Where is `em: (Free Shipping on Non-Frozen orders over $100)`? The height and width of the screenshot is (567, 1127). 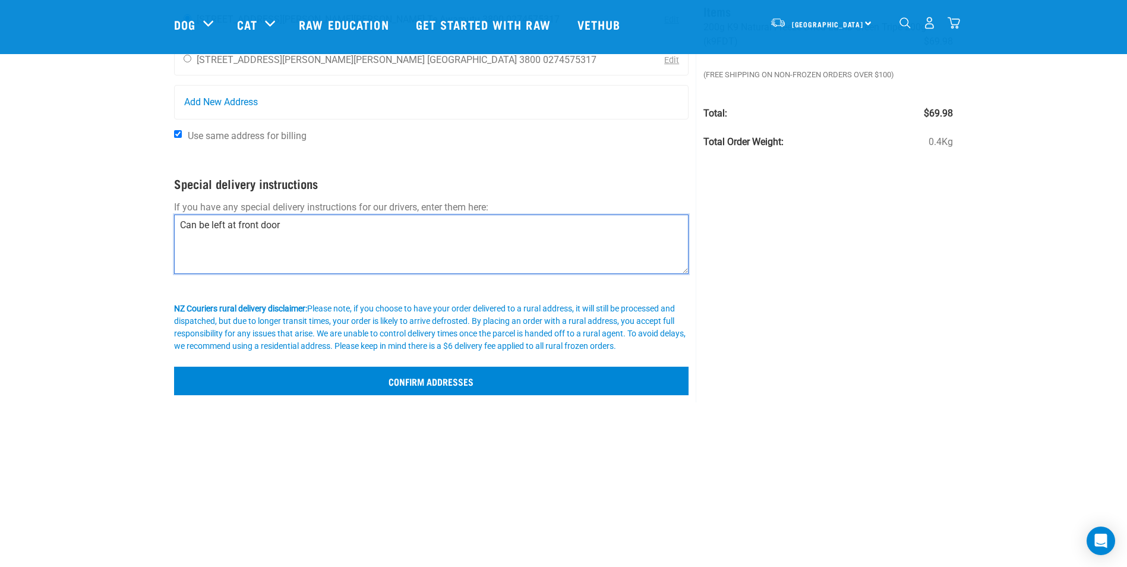
em: (Free Shipping on Non-Frozen orders over $100) is located at coordinates (831, 75).